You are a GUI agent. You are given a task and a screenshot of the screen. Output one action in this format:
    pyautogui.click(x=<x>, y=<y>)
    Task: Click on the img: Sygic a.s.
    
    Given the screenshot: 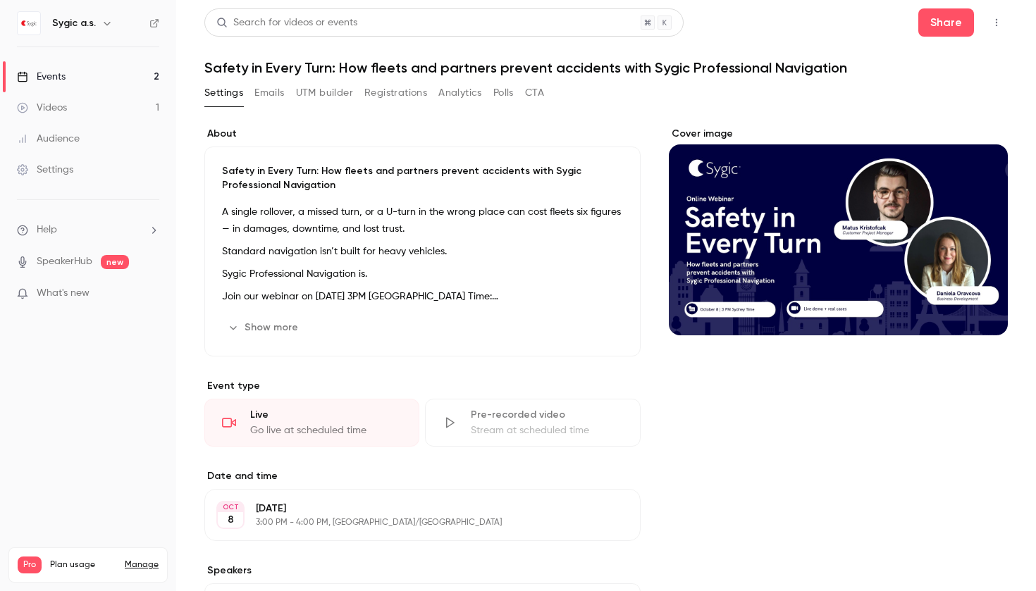 What is the action you would take?
    pyautogui.click(x=29, y=23)
    